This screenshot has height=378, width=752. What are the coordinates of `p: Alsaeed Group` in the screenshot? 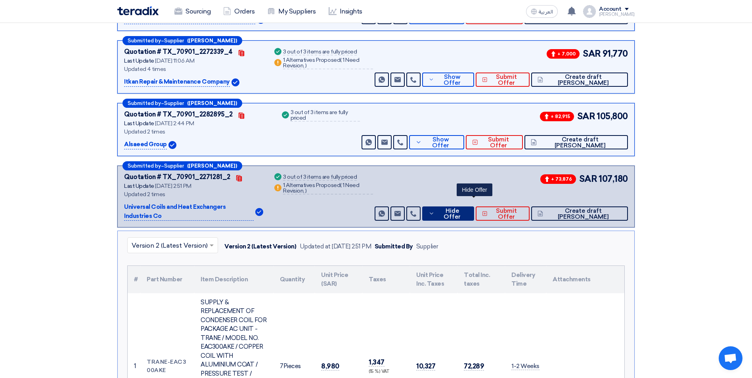 It's located at (146, 145).